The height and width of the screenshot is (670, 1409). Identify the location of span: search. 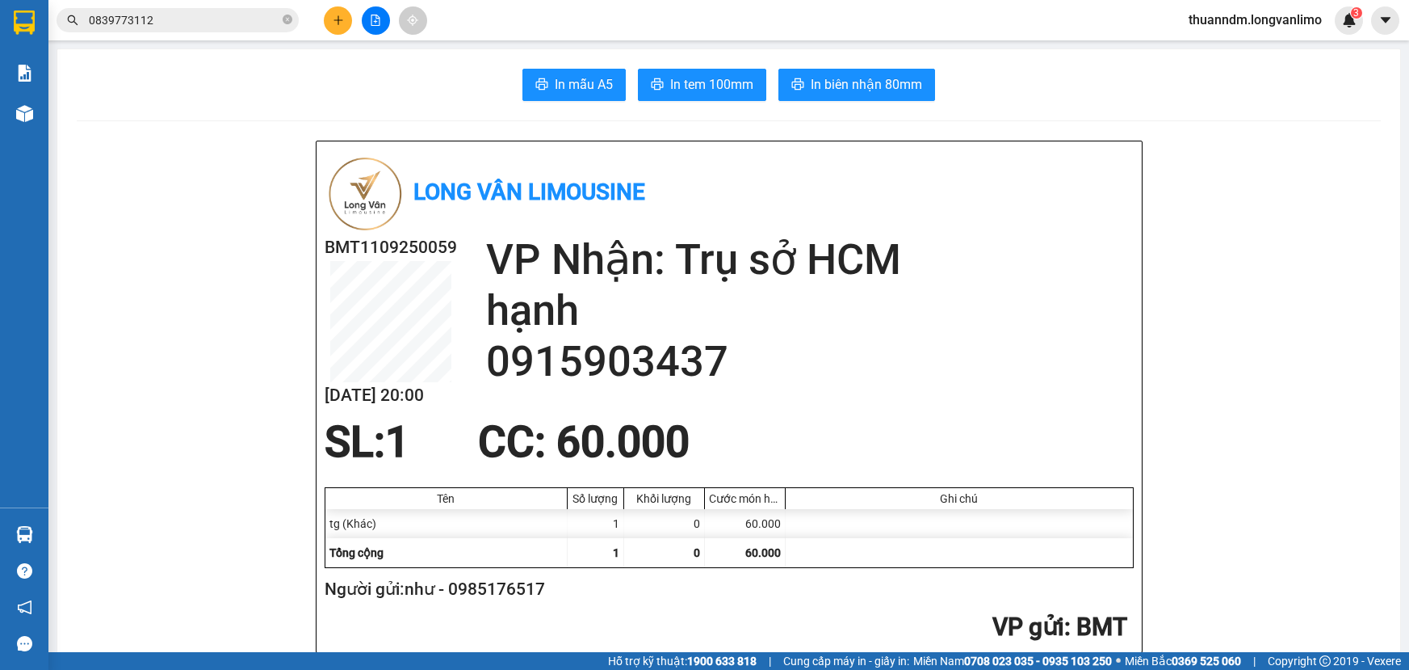
(73, 20).